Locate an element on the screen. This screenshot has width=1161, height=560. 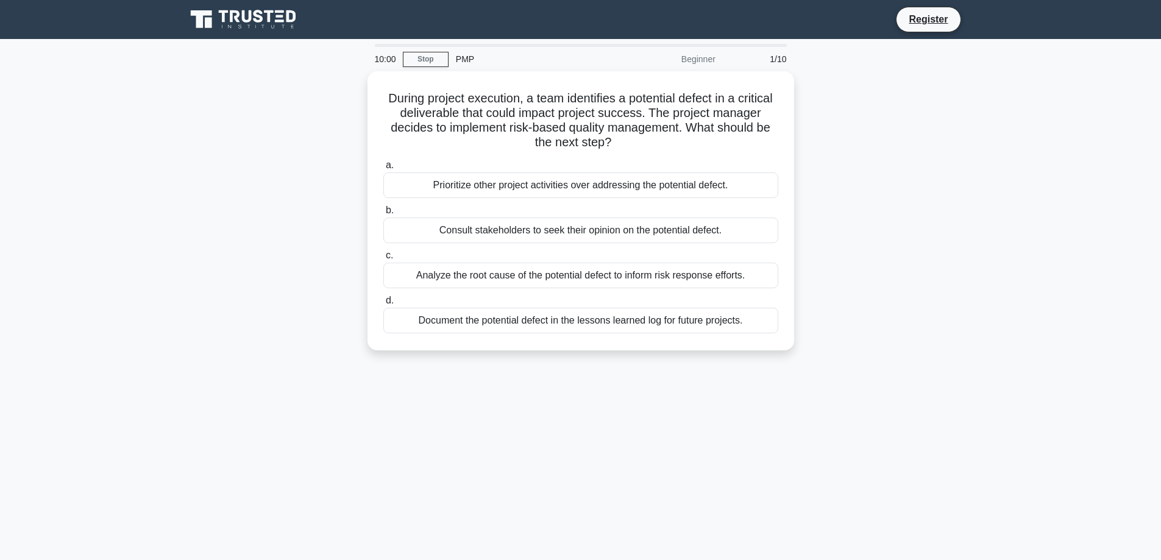
div: 1/10 is located at coordinates (758, 59).